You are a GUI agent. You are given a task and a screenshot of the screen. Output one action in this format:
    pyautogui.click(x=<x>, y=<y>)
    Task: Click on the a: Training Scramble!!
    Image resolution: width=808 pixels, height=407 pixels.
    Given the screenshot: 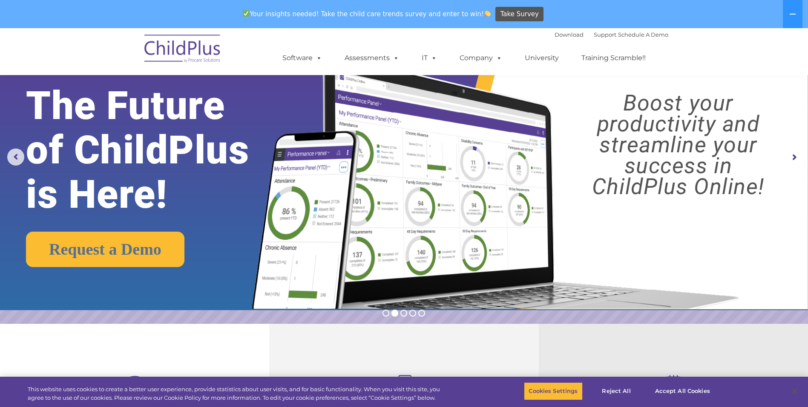 What is the action you would take?
    pyautogui.click(x=614, y=58)
    